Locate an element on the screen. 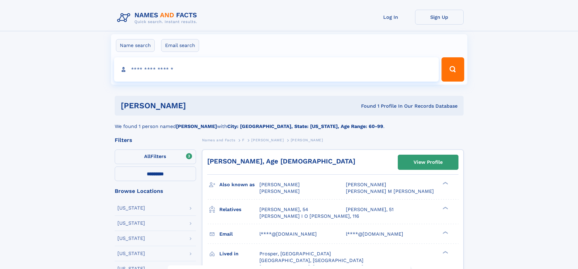 The width and height of the screenshot is (578, 269). a: F is located at coordinates (243, 140).